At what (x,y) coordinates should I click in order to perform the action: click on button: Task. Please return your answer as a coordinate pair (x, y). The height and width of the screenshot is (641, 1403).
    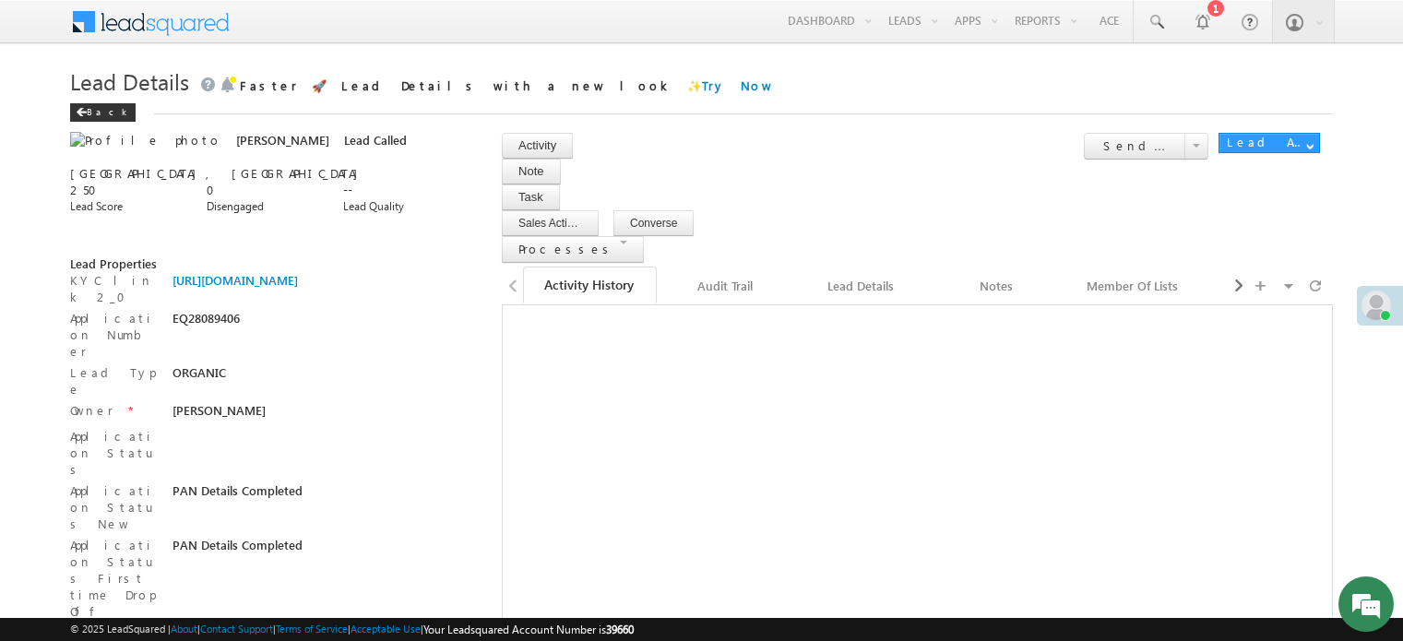
    Looking at the image, I should click on (530, 197).